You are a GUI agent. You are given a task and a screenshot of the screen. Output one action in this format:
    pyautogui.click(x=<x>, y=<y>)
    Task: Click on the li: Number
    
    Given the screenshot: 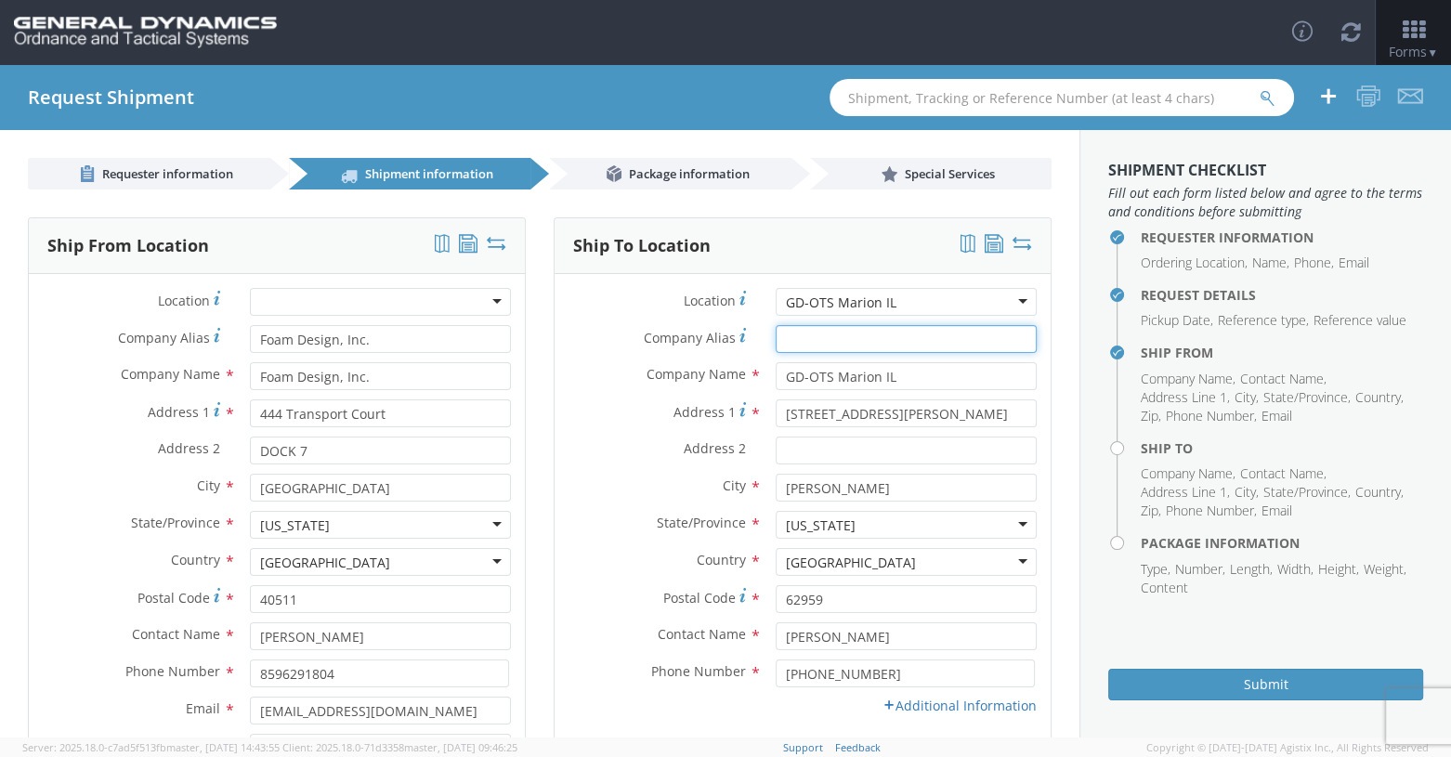 What is the action you would take?
    pyautogui.click(x=1200, y=569)
    